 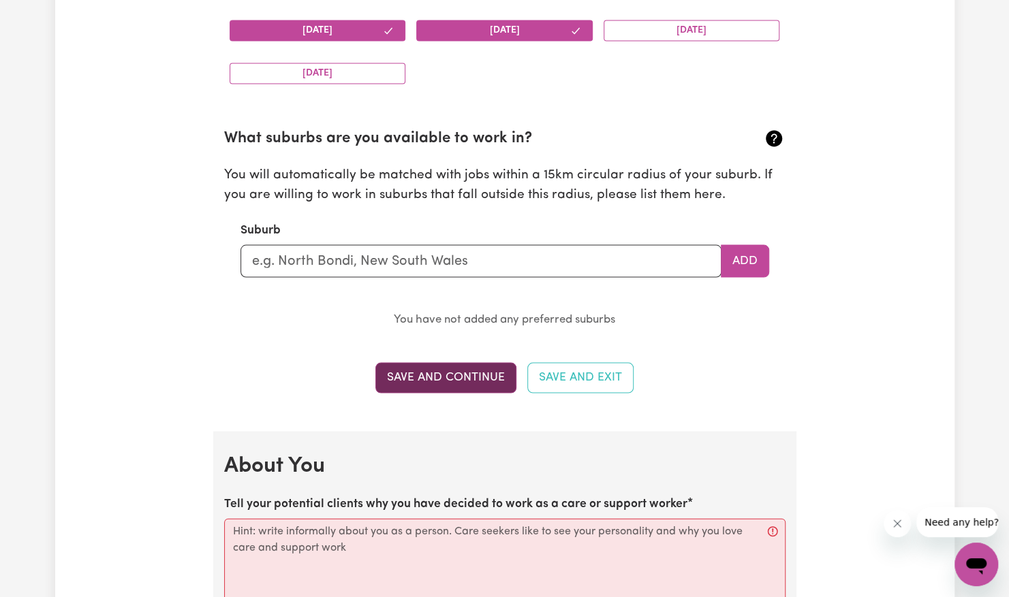 I want to click on button: Save and Continue, so click(x=446, y=377).